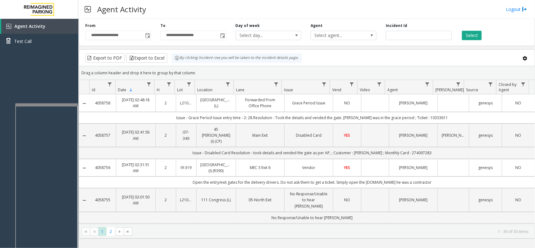  I want to click on button: Select, so click(472, 35).